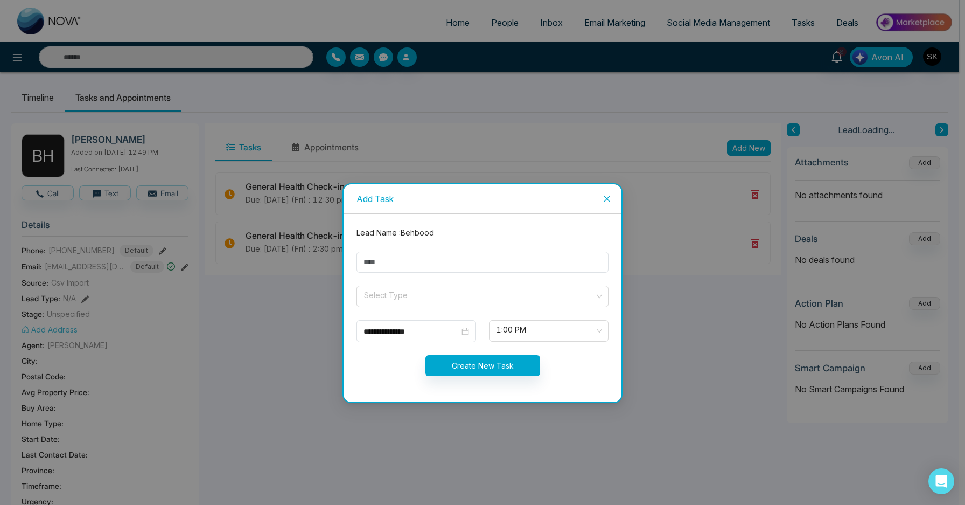 This screenshot has width=965, height=505. What do you see at coordinates (607, 199) in the screenshot?
I see `span: close` at bounding box center [607, 199].